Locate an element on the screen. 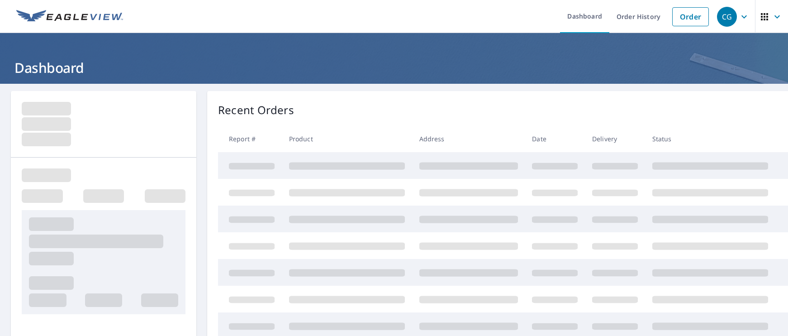 Image resolution: width=788 pixels, height=336 pixels. a: Order is located at coordinates (690, 17).